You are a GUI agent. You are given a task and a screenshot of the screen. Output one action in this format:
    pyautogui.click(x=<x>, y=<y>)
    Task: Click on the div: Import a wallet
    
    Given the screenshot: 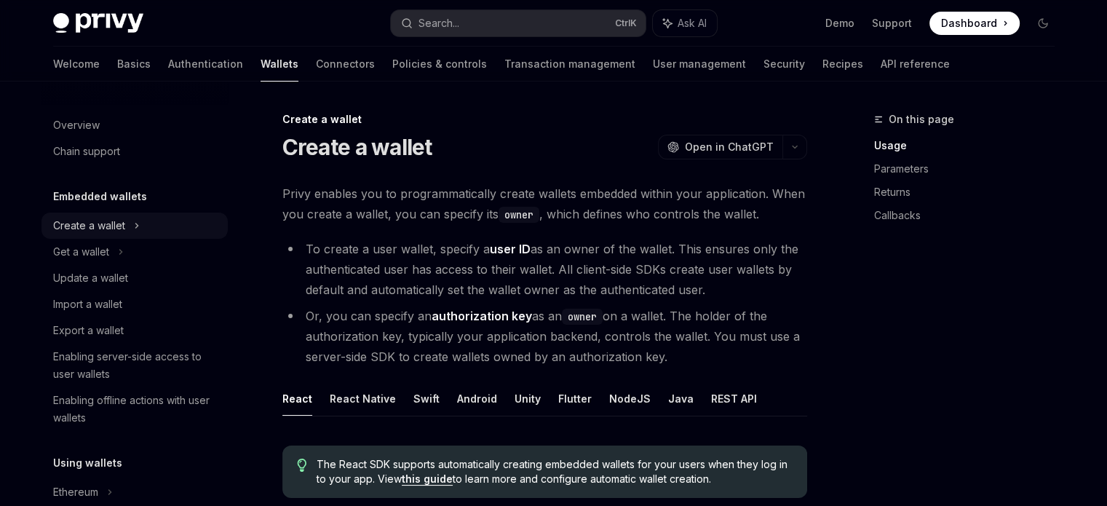 What is the action you would take?
    pyautogui.click(x=87, y=304)
    